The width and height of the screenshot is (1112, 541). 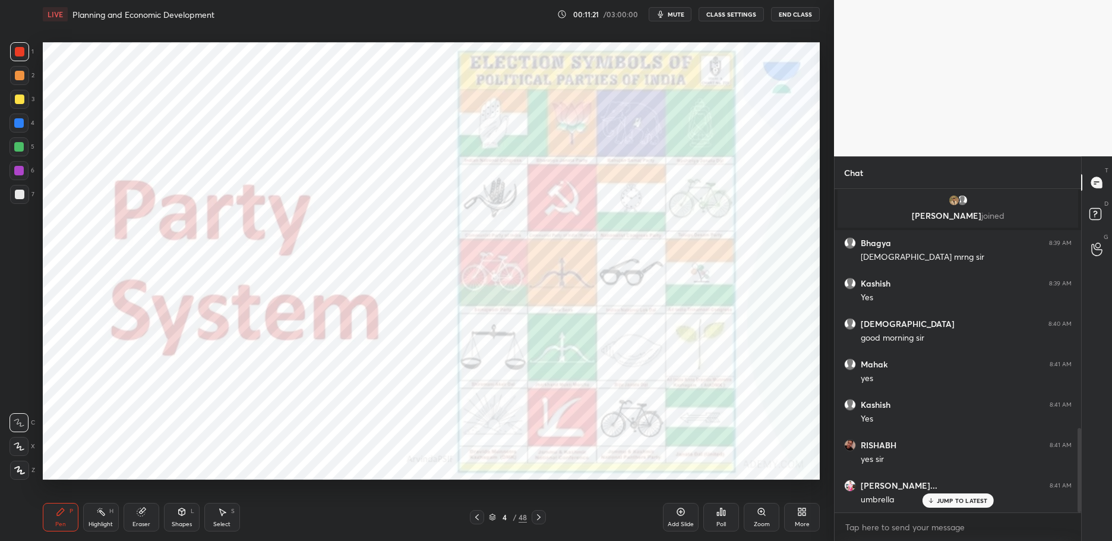 I want to click on img: 6f910e20bd474cab867215ec57a668b7.jpg, so click(x=850, y=445).